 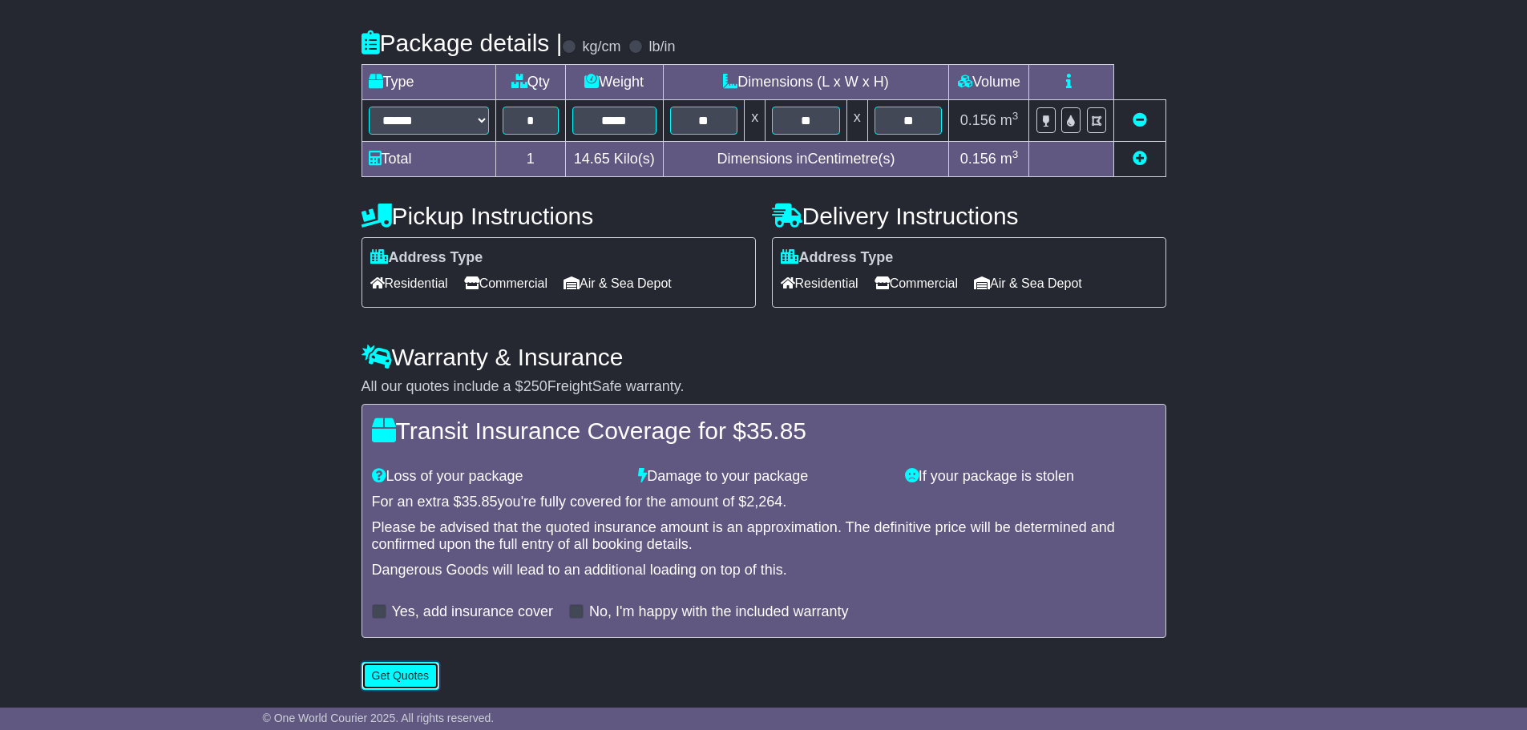 What do you see at coordinates (764, 503) in the screenshot?
I see `div: For an extra $ you're fully covered for the amount of $ .` at bounding box center [764, 503].